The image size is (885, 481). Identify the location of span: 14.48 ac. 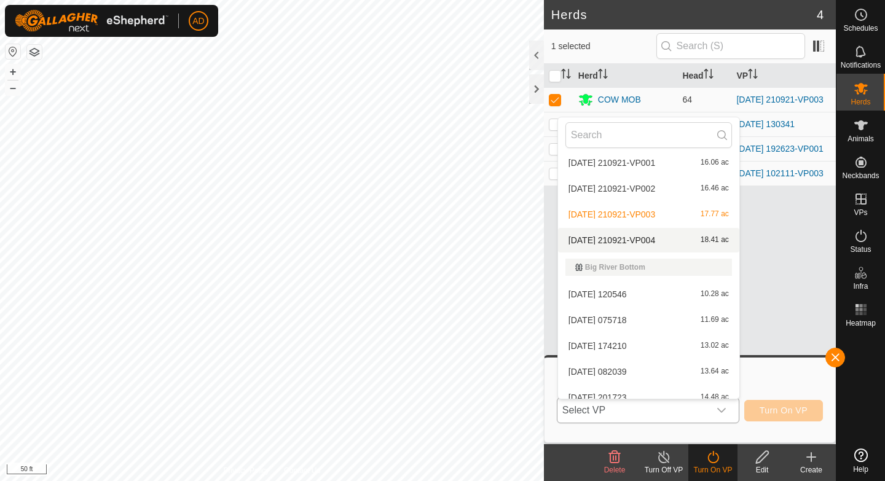
(715, 398).